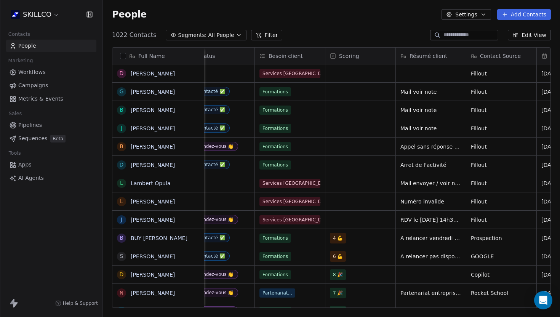  What do you see at coordinates (431, 293) in the screenshot?
I see `span: Partenariat entreprise mise en place formation en présentiel.` at bounding box center [431, 293].